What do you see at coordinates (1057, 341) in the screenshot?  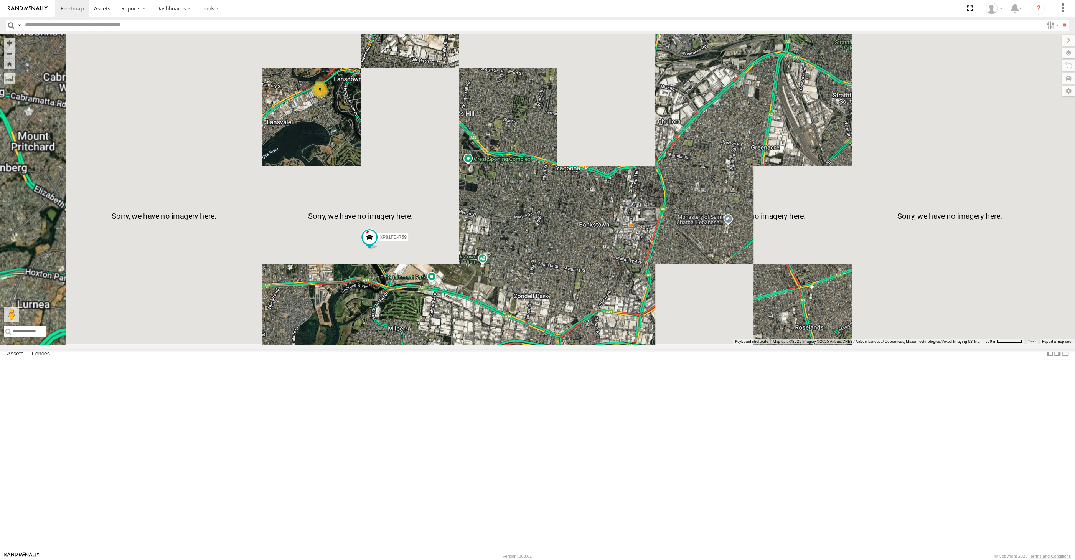 I see `a: Report a map error` at bounding box center [1057, 341].